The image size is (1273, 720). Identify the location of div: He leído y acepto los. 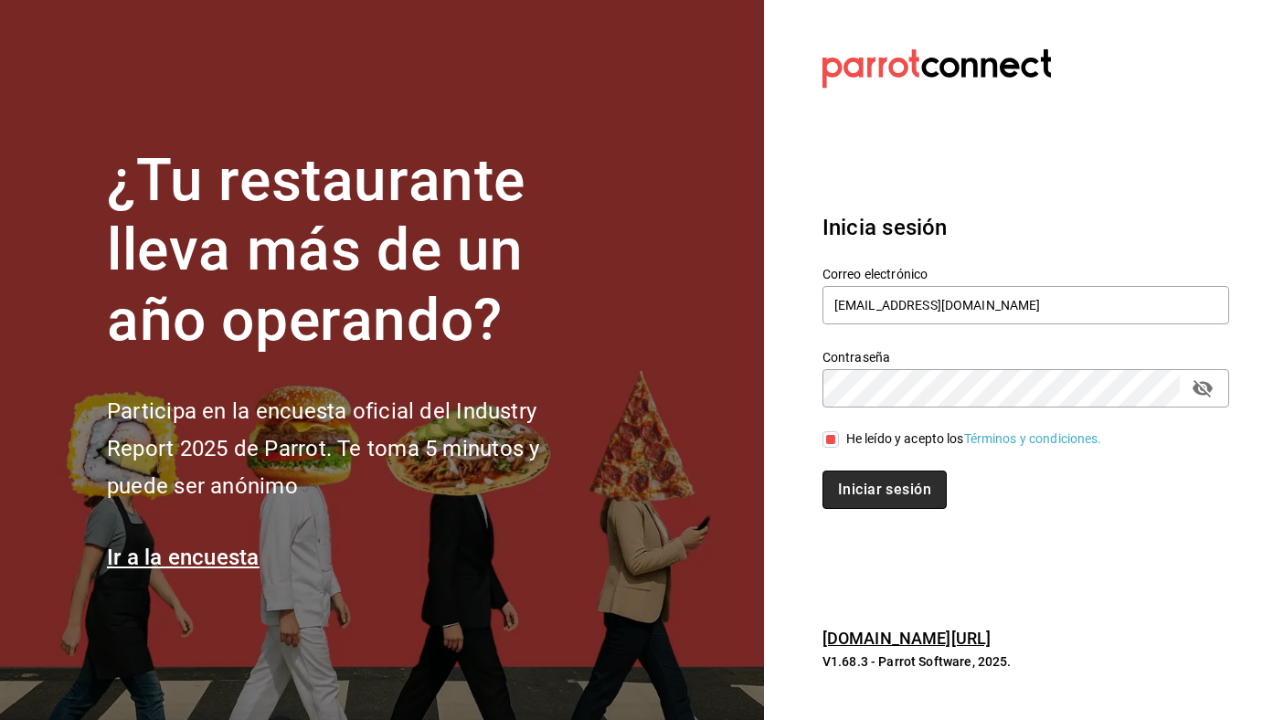
(974, 439).